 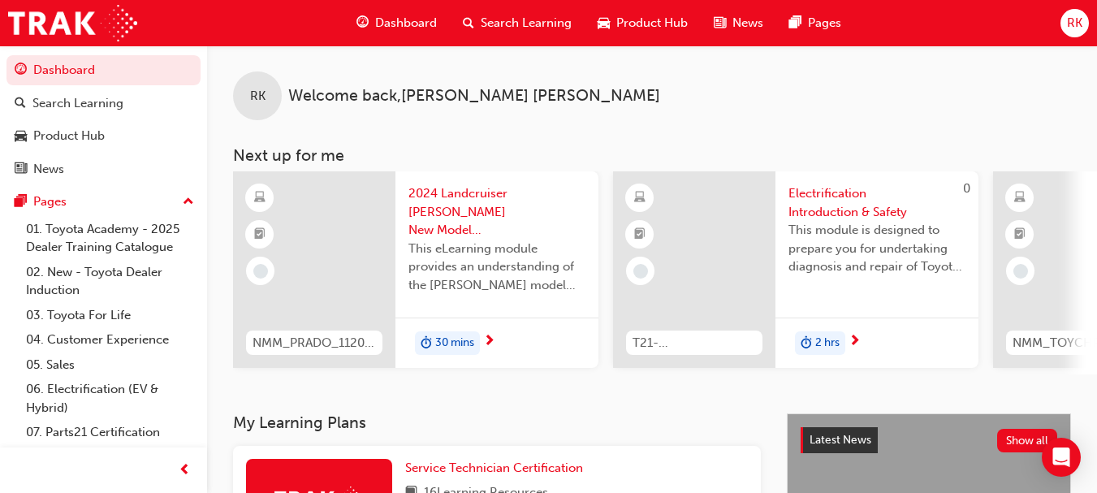 I want to click on a: Service Technician Certification, so click(x=497, y=468).